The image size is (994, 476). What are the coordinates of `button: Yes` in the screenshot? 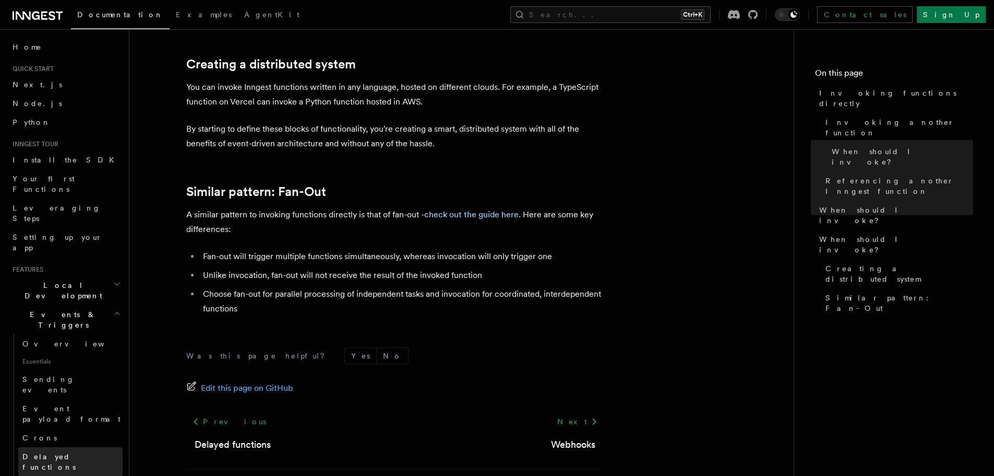 It's located at (361, 355).